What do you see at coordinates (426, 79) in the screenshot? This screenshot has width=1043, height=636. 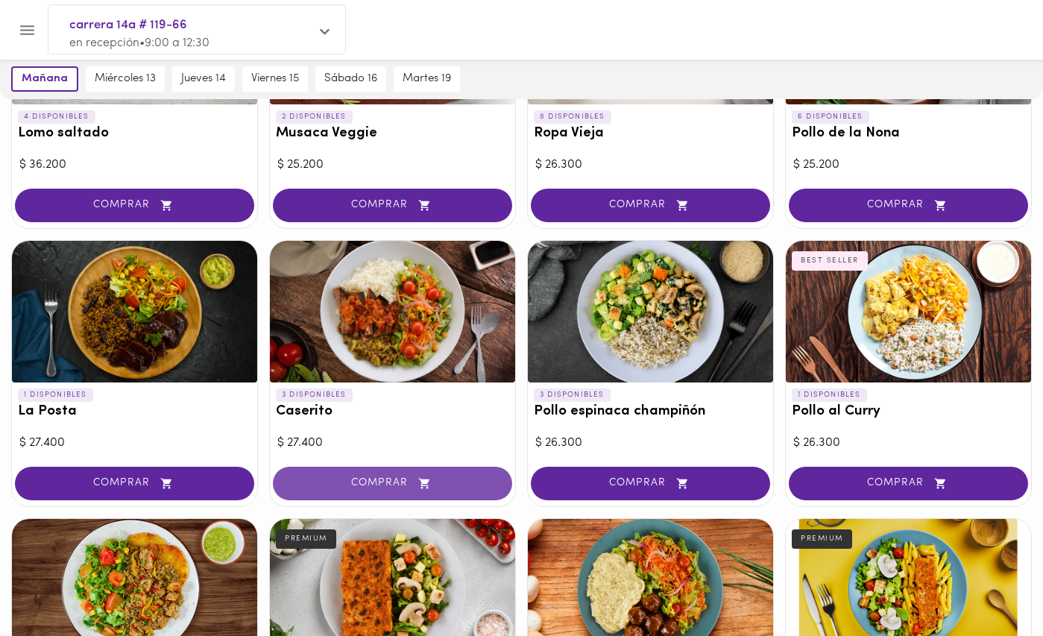 I see `span: martes 19` at bounding box center [426, 79].